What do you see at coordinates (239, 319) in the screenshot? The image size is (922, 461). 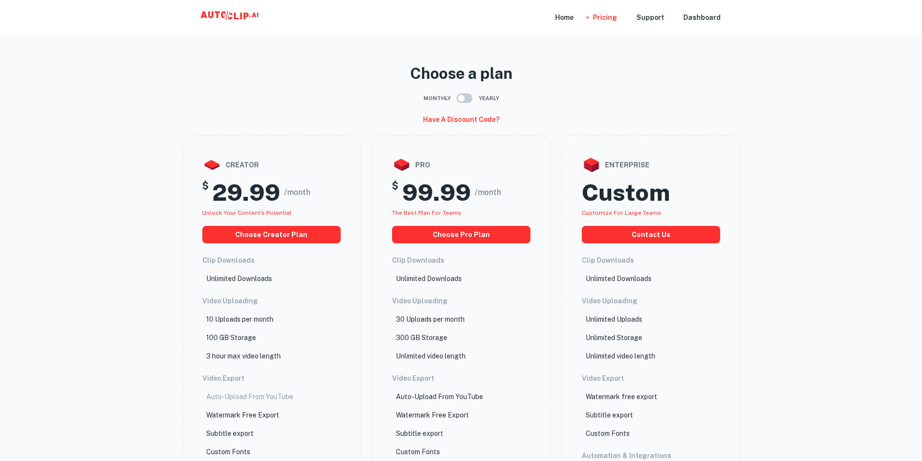 I see `p: 10 Uploads per month` at bounding box center [239, 319].